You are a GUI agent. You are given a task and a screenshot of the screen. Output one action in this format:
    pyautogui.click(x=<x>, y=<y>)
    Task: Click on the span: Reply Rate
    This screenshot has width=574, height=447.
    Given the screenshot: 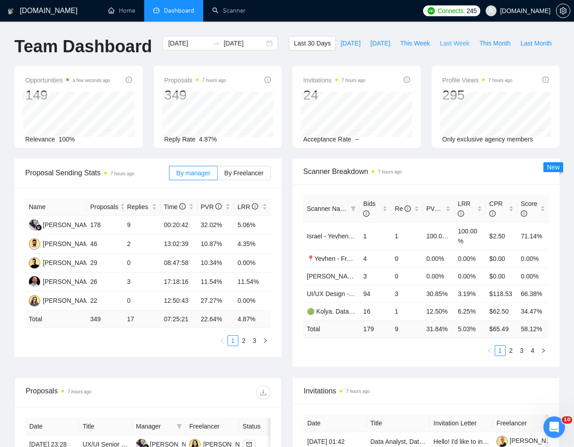 What is the action you would take?
    pyautogui.click(x=180, y=139)
    